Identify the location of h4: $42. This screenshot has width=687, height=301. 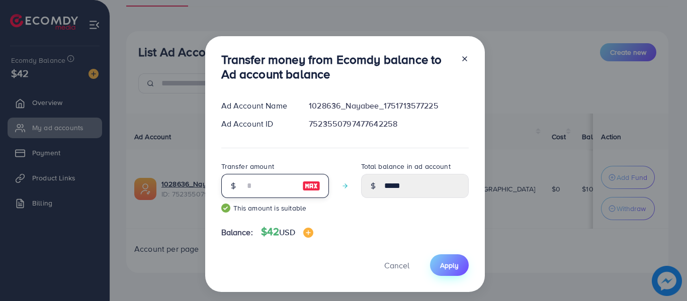
(287, 232).